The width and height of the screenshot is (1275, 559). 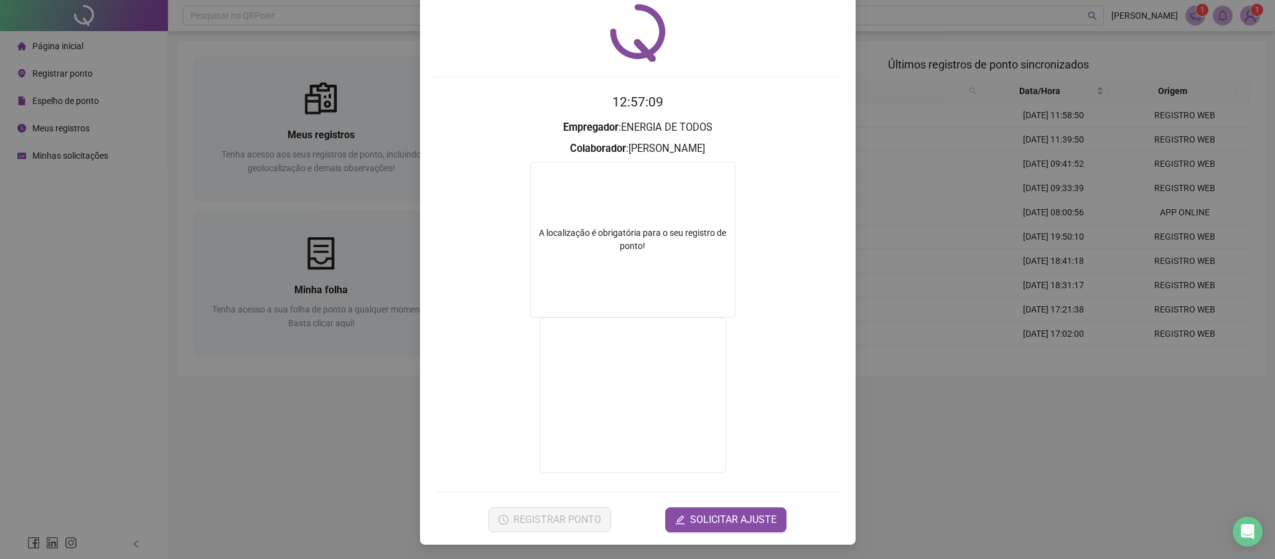 I want to click on div: Open Intercom Messenger, so click(x=1248, y=531).